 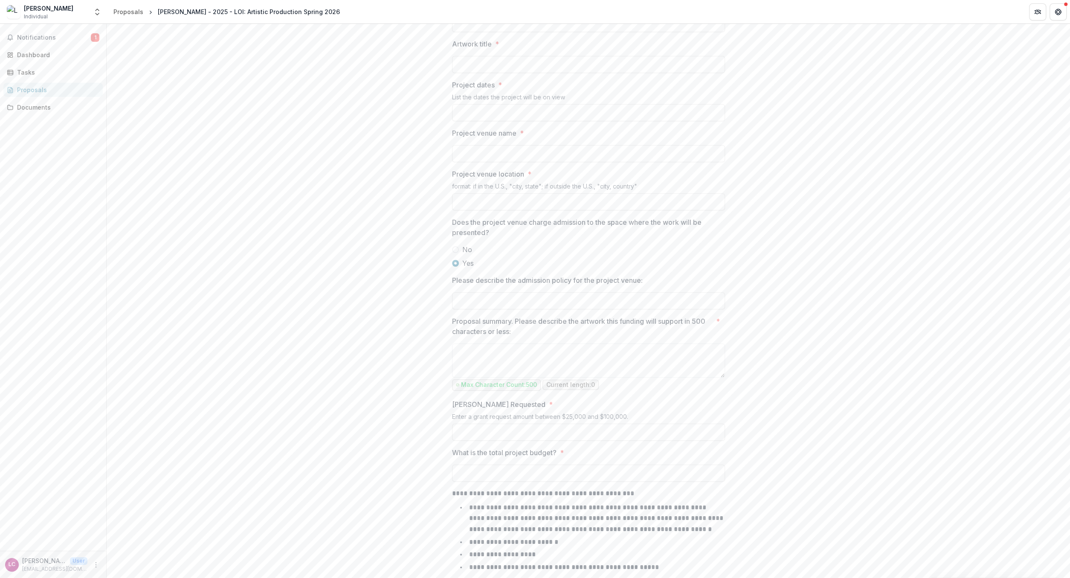 I want to click on button: Notifications1, so click(x=53, y=38).